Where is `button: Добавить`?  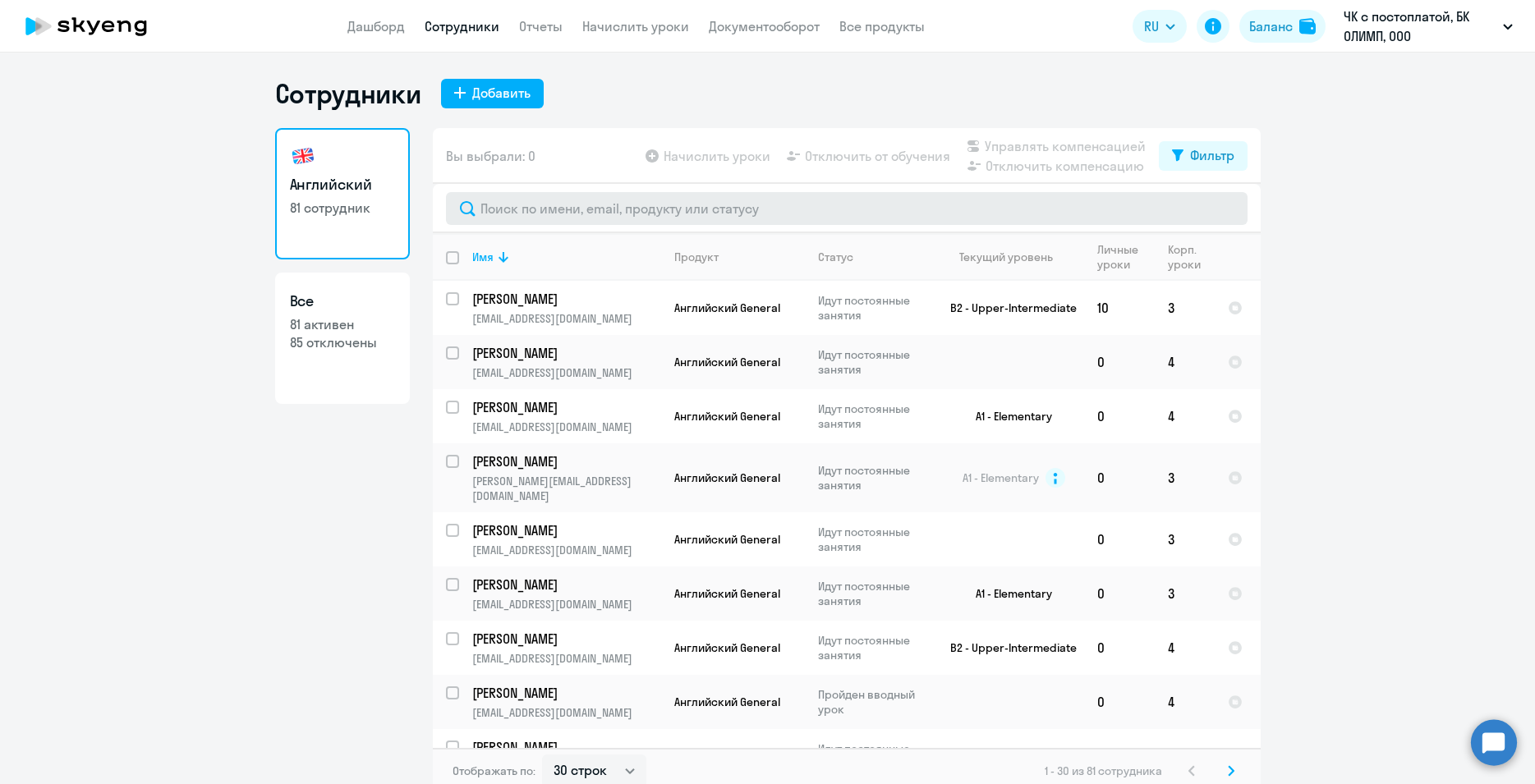 button: Добавить is located at coordinates (492, 94).